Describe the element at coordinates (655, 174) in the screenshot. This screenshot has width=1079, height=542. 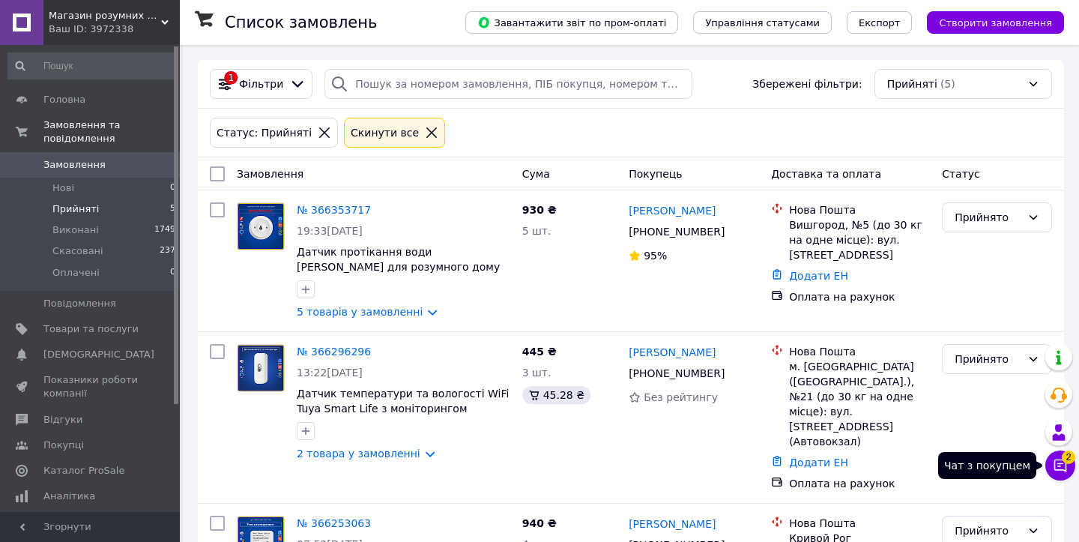
I see `span: Покупець` at that location.